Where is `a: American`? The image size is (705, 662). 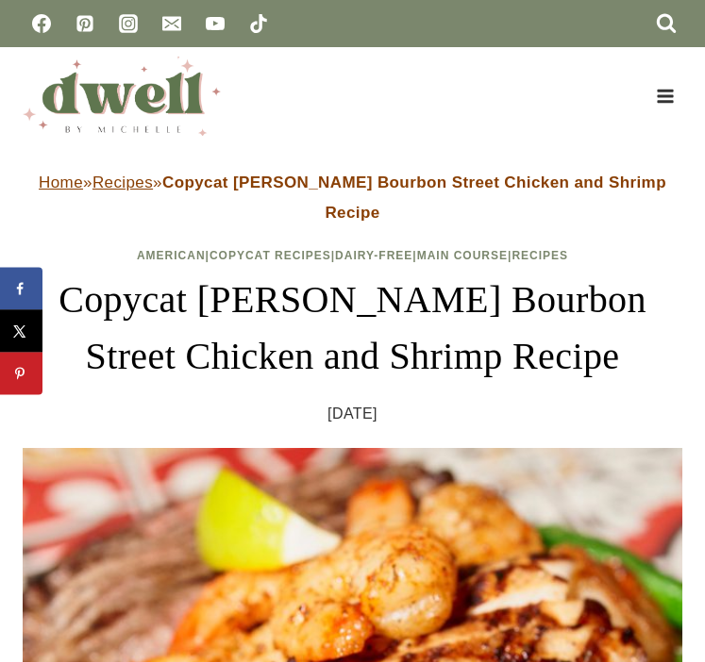 a: American is located at coordinates (171, 256).